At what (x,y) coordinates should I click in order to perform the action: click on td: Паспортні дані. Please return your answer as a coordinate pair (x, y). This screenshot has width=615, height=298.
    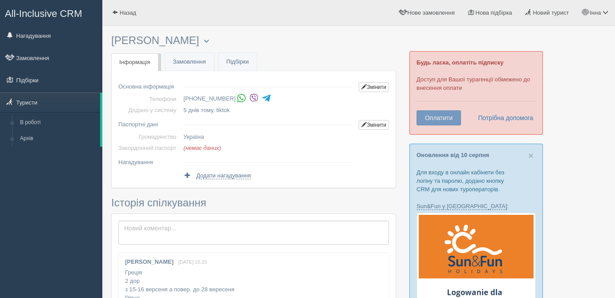
    Looking at the image, I should click on (149, 123).